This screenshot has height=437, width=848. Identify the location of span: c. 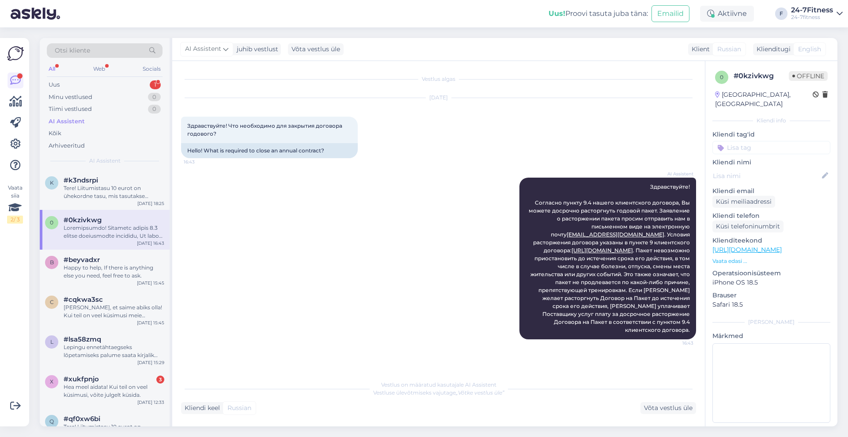
(52, 302).